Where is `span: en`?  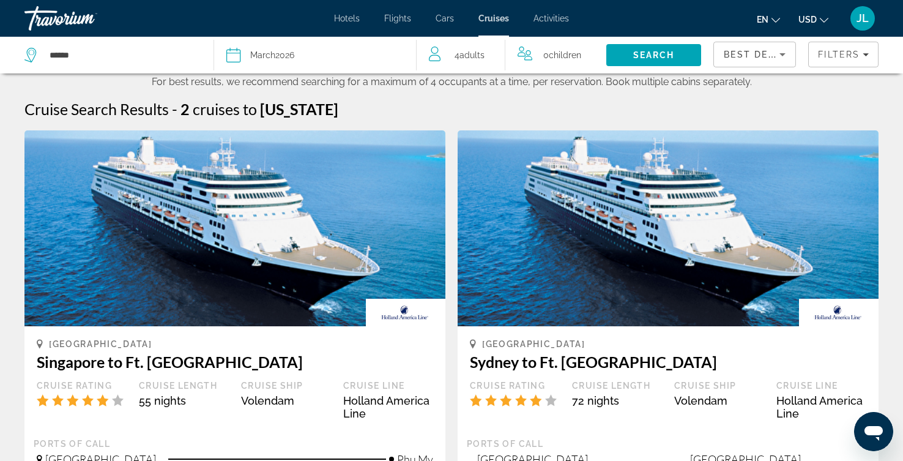 span: en is located at coordinates (762, 20).